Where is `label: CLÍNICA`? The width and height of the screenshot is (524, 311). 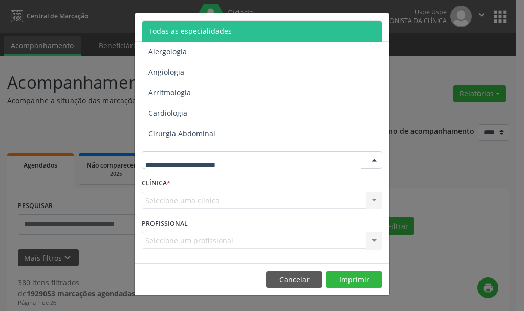 label: CLÍNICA is located at coordinates (156, 183).